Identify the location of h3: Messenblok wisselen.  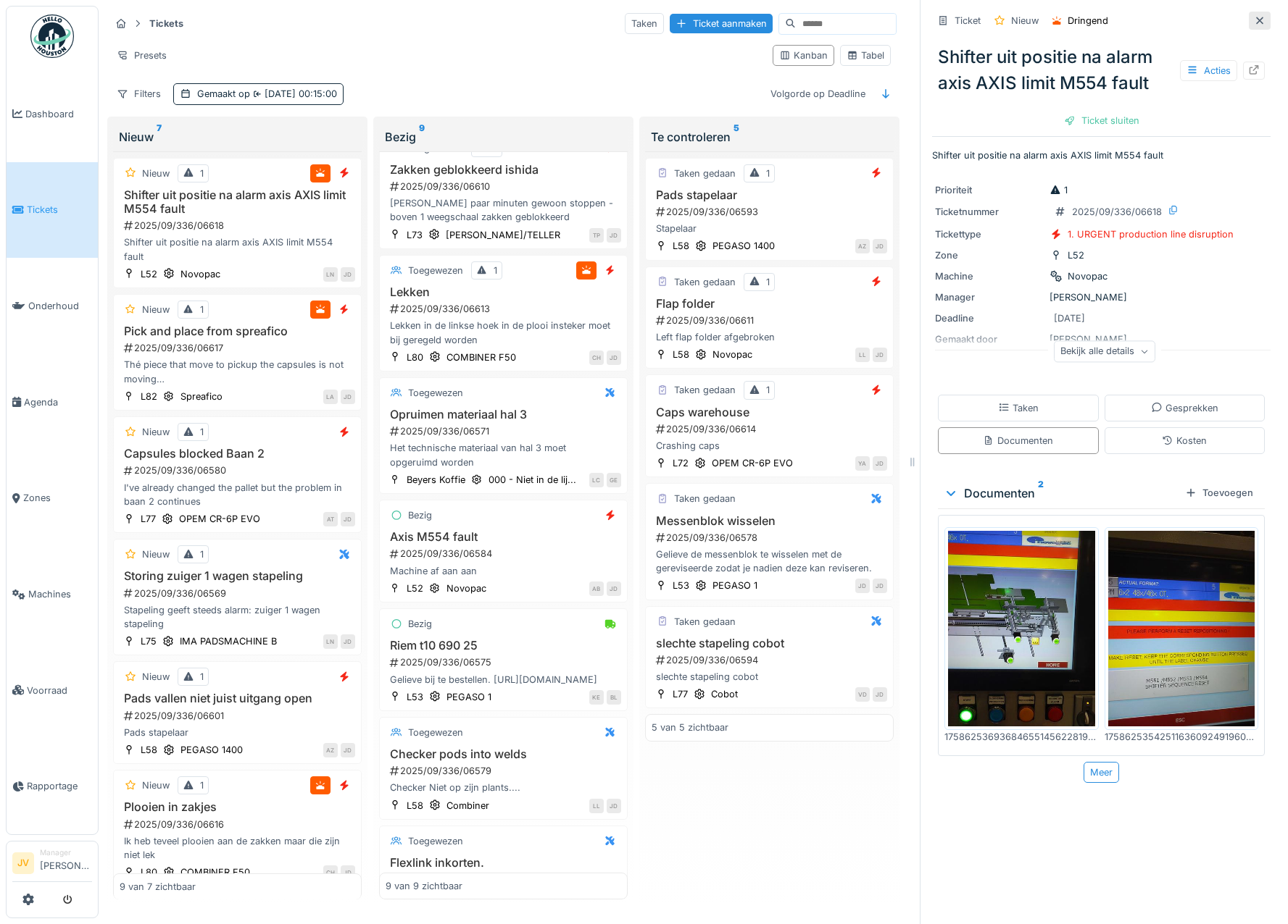
(769, 521).